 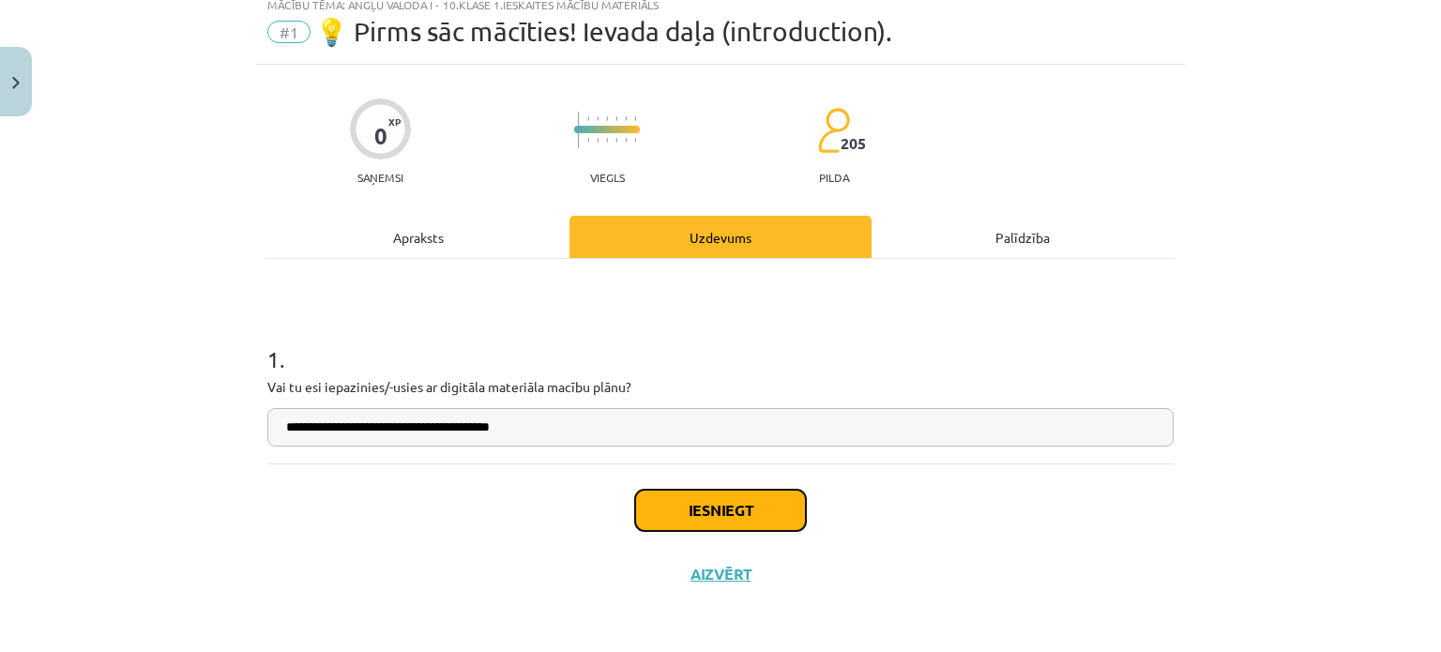 What do you see at coordinates (720, 236) in the screenshot?
I see `div: Uzdevums` at bounding box center [720, 236].